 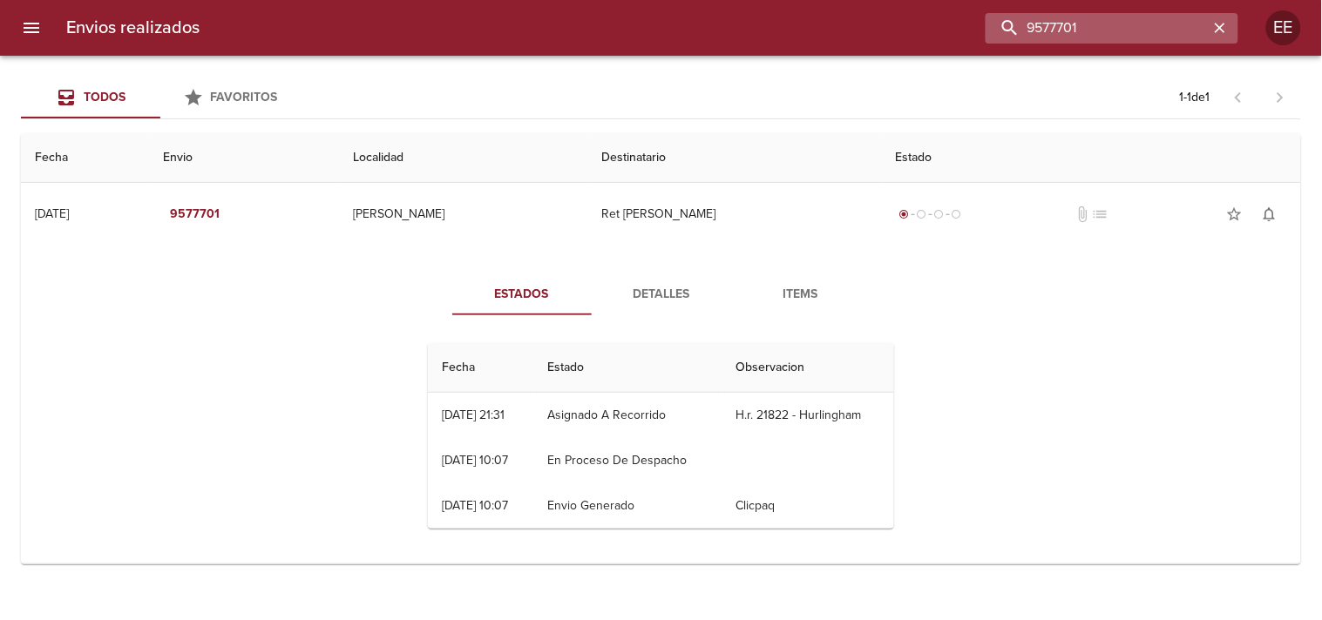 What do you see at coordinates (660, 349) in the screenshot?
I see `table: Tabla de envíos del cliente` at bounding box center [660, 349].